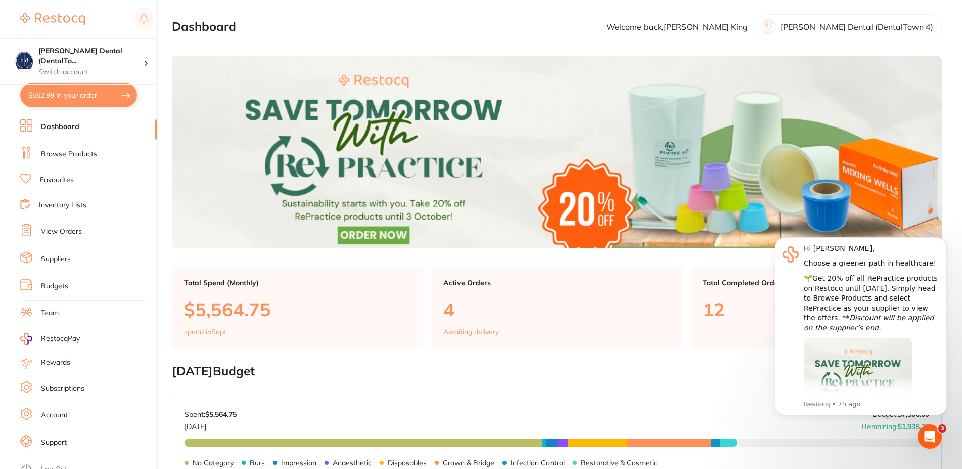 This screenshot has height=469, width=962. Describe the element at coordinates (210, 414) in the screenshot. I see `p: Spent:` at that location.